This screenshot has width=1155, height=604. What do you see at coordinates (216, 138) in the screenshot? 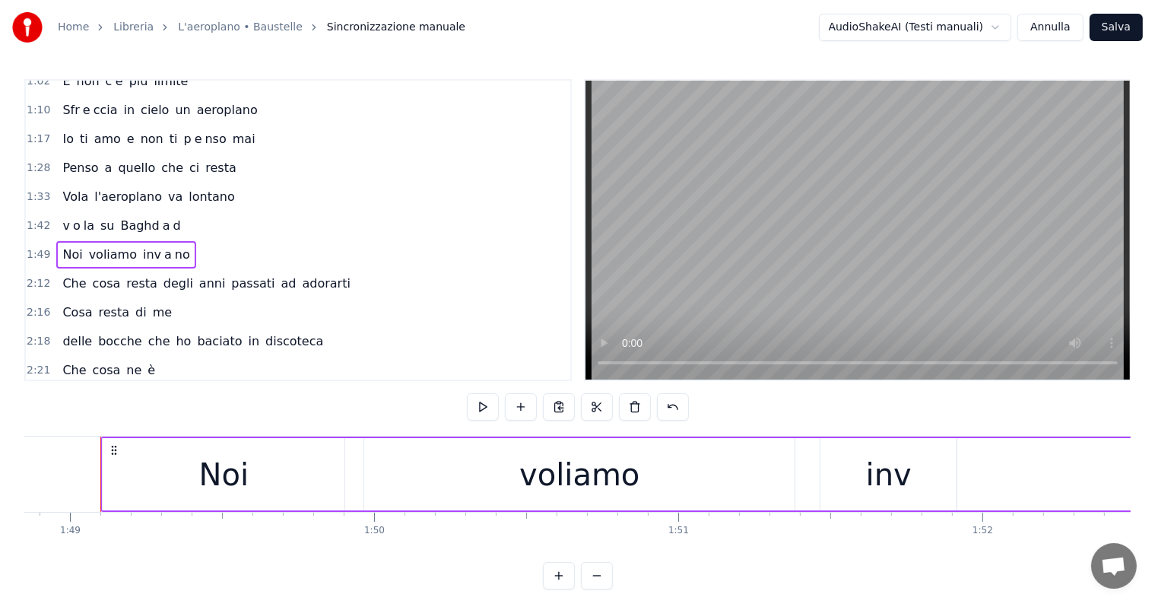
I see `span: nso` at bounding box center [216, 138].